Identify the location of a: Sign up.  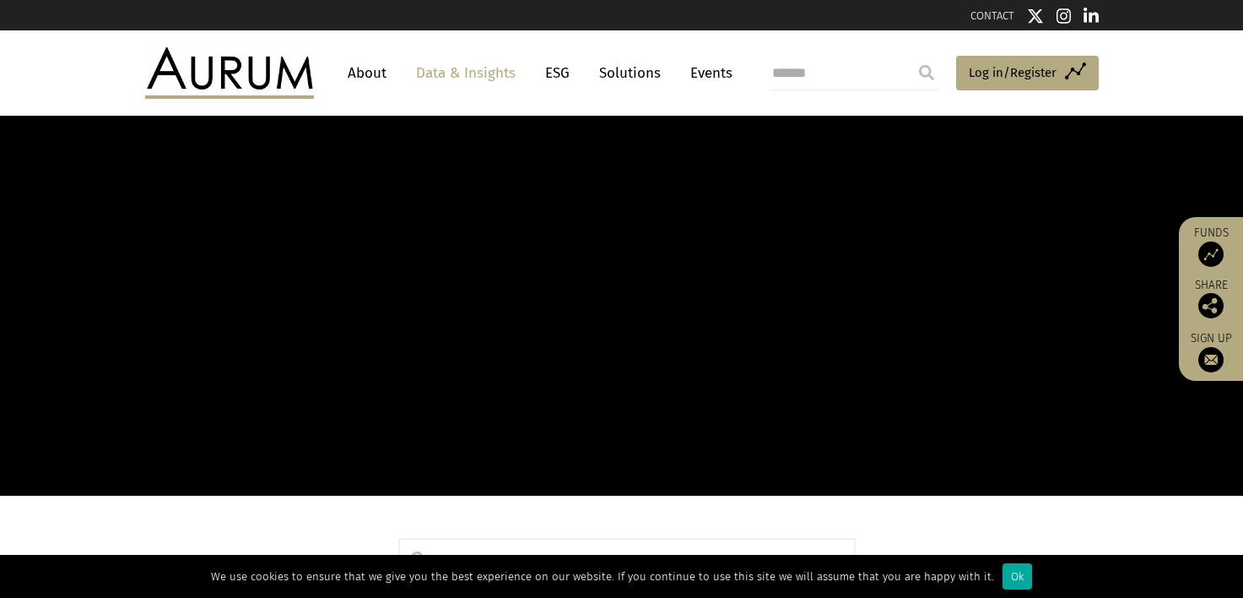
(1211, 351).